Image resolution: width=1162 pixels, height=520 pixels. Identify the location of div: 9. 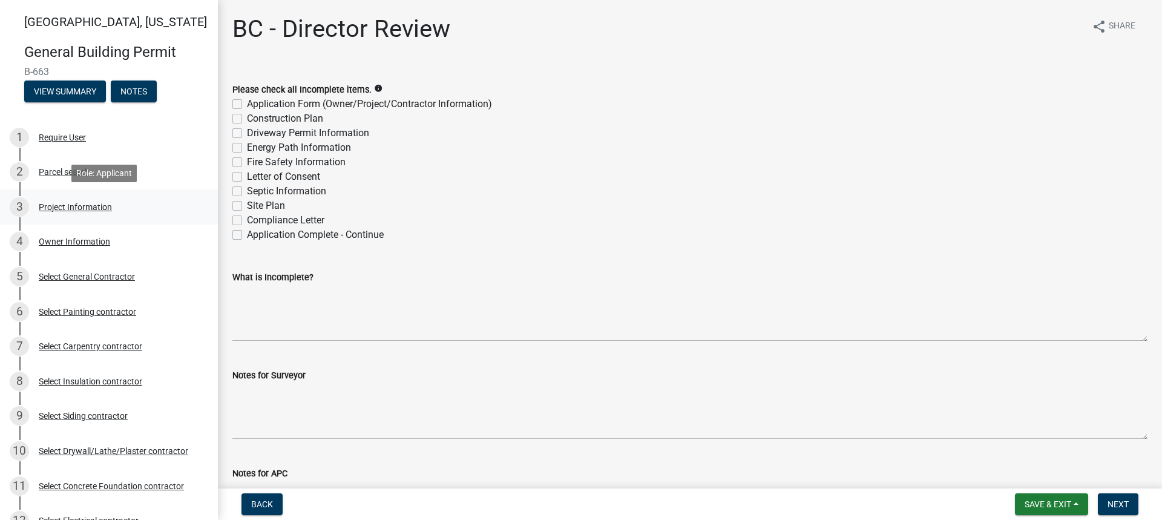
(19, 416).